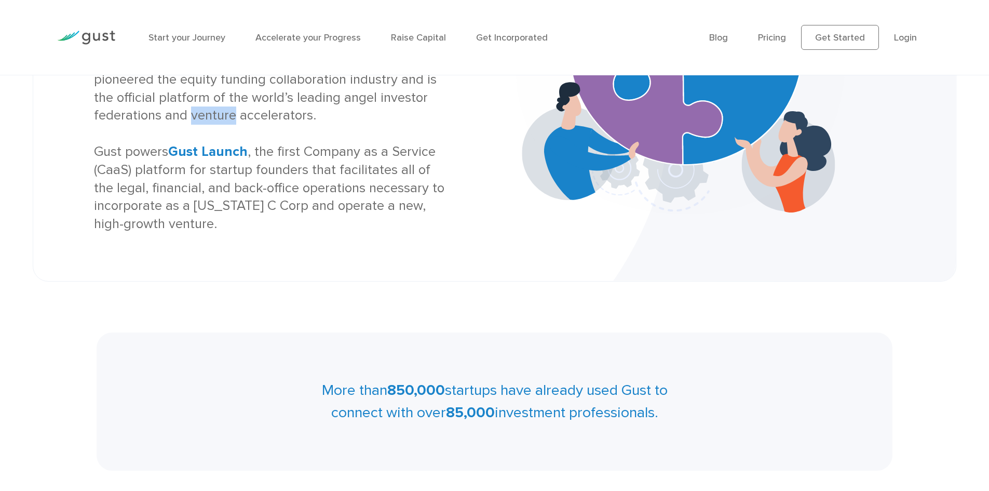 Image resolution: width=989 pixels, height=491 pixels. Describe the element at coordinates (208, 151) in the screenshot. I see `strong: Gust Launch` at that location.